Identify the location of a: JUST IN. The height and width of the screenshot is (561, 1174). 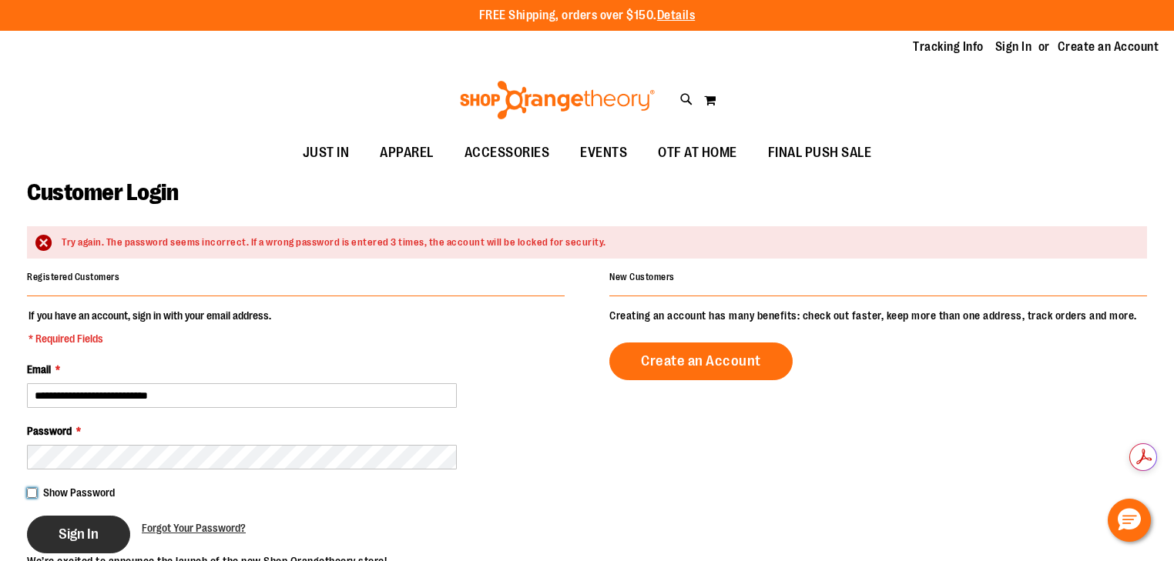
(326, 153).